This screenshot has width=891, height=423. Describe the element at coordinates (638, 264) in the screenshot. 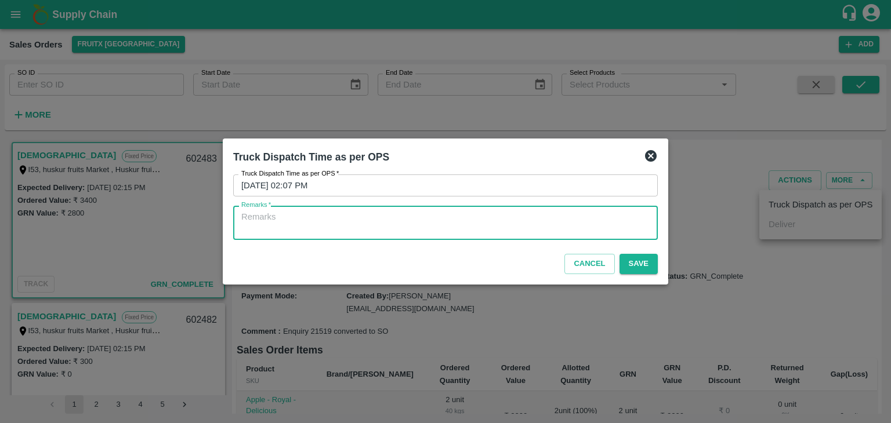

I see `button: Save` at that location.